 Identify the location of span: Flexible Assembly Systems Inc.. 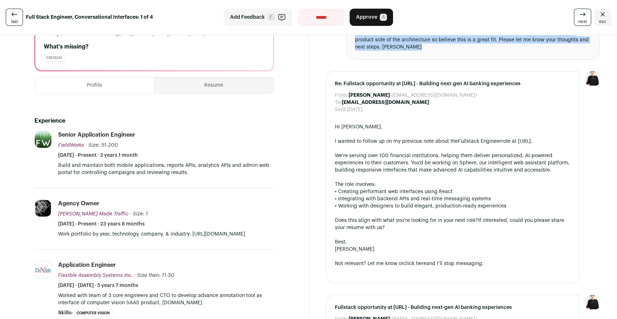
(96, 275).